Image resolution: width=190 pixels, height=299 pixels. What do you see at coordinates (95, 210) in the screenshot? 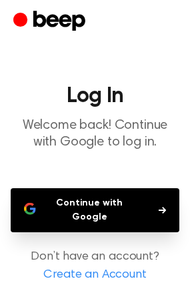
I see `button: Continue with Google` at bounding box center [95, 210].